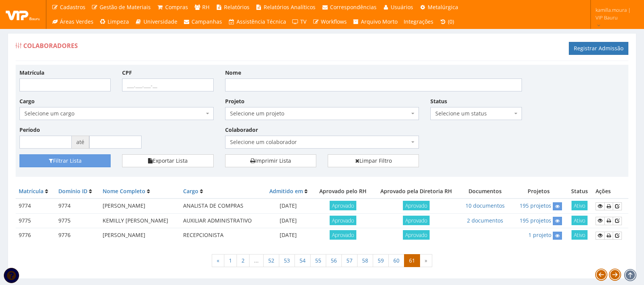 This screenshot has width=644, height=285. I want to click on label: Colaborador, so click(242, 130).